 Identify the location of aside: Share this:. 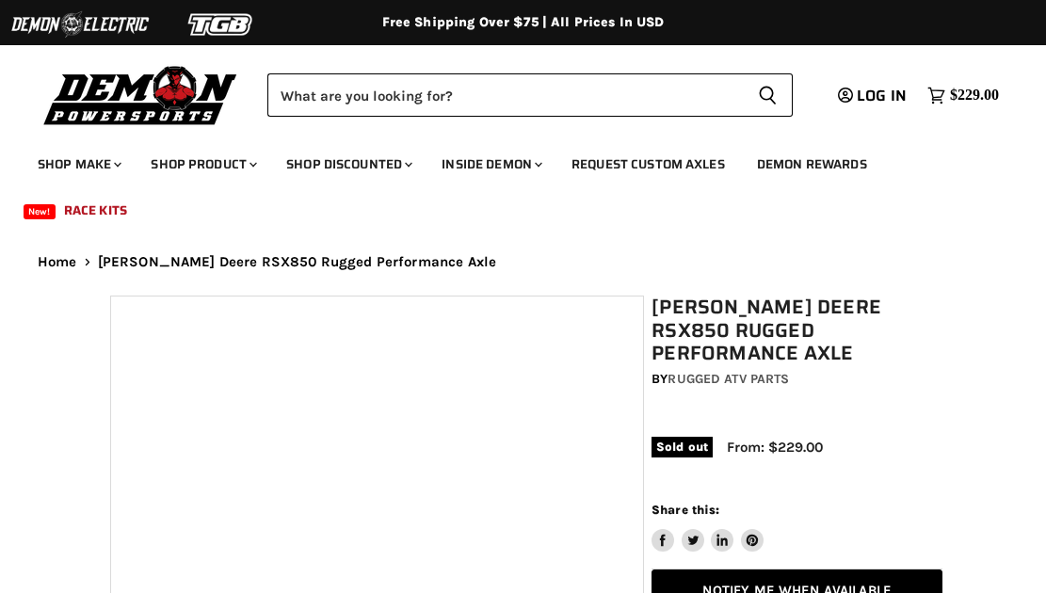
(707, 526).